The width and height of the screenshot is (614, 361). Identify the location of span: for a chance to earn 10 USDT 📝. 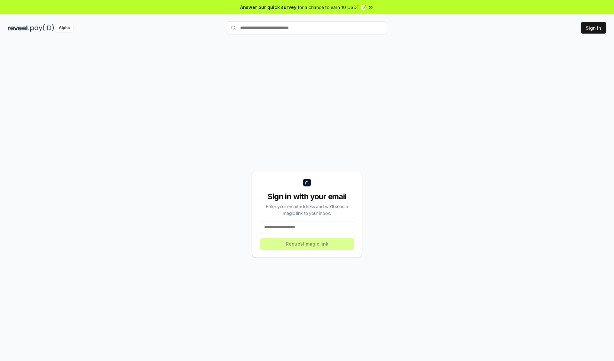
(332, 7).